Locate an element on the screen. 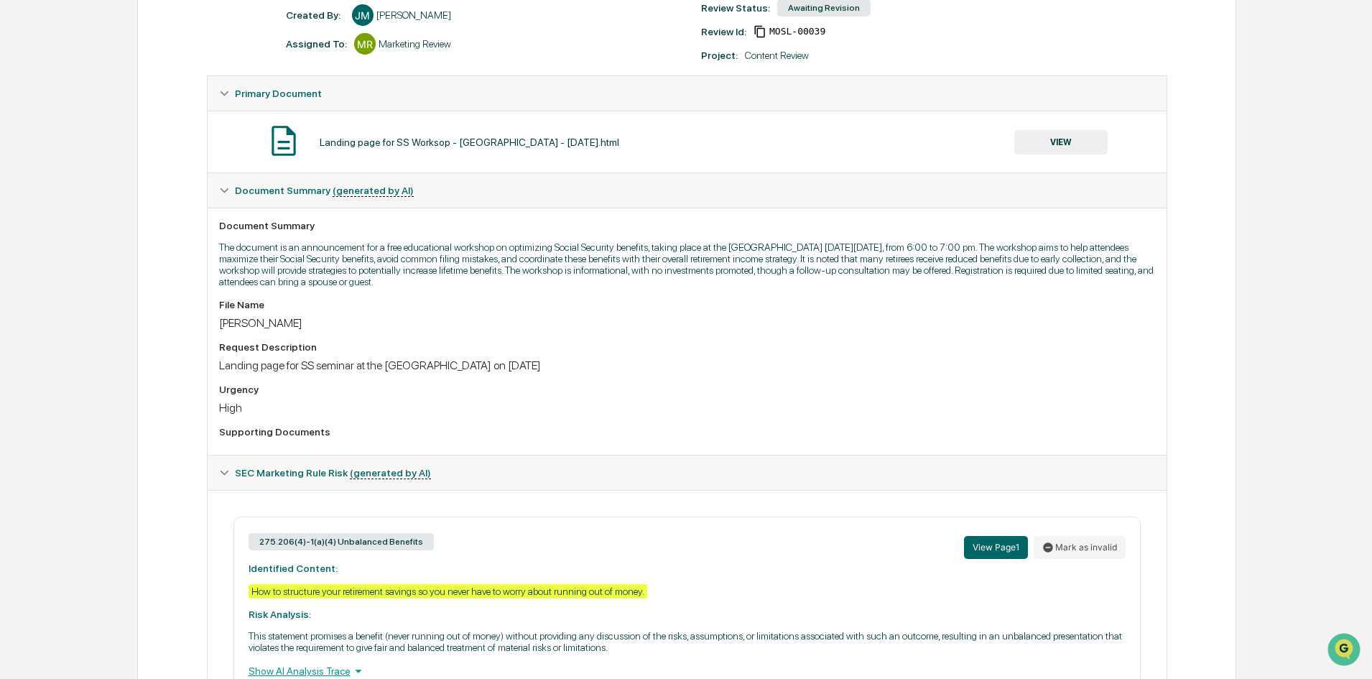 Image resolution: width=1372 pixels, height=679 pixels. div: High is located at coordinates (687, 407).